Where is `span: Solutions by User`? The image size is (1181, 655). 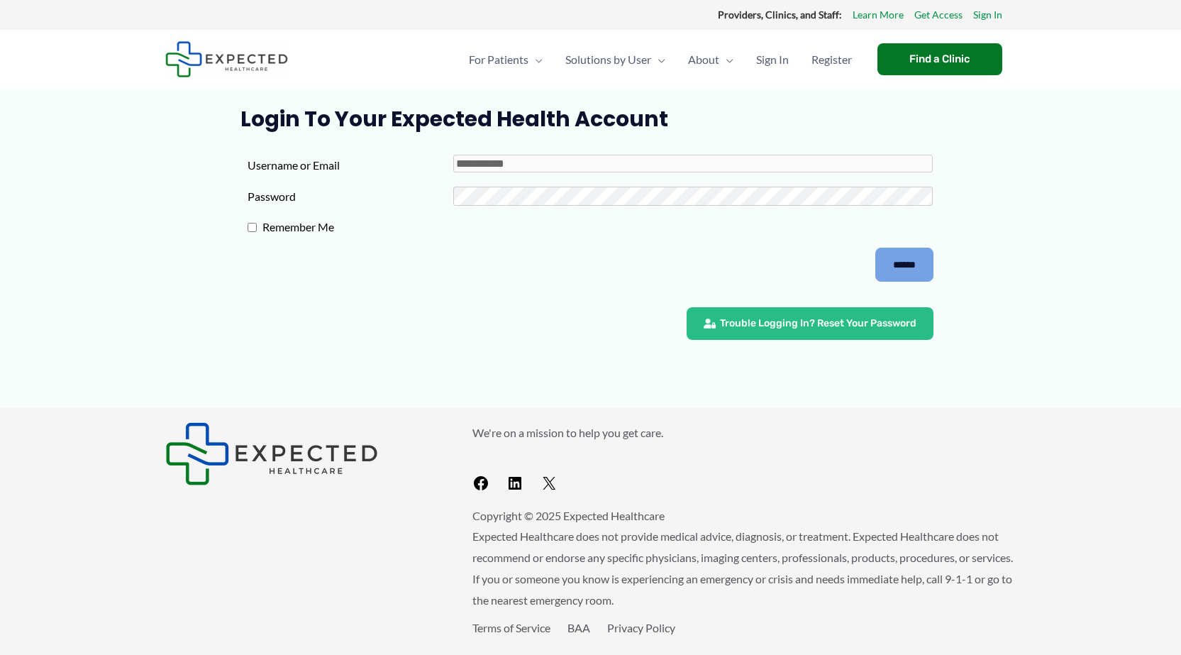 span: Solutions by User is located at coordinates (608, 60).